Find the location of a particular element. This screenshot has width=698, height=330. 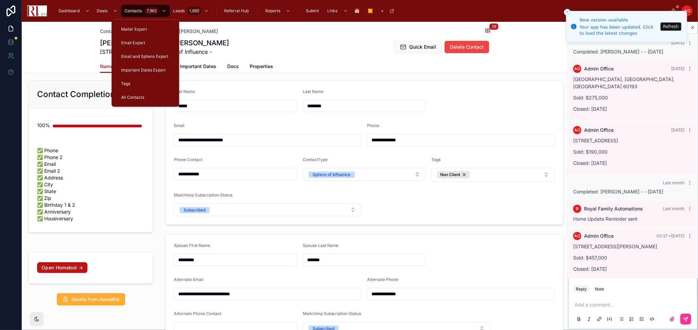

span: Deals is located at coordinates (102, 11).